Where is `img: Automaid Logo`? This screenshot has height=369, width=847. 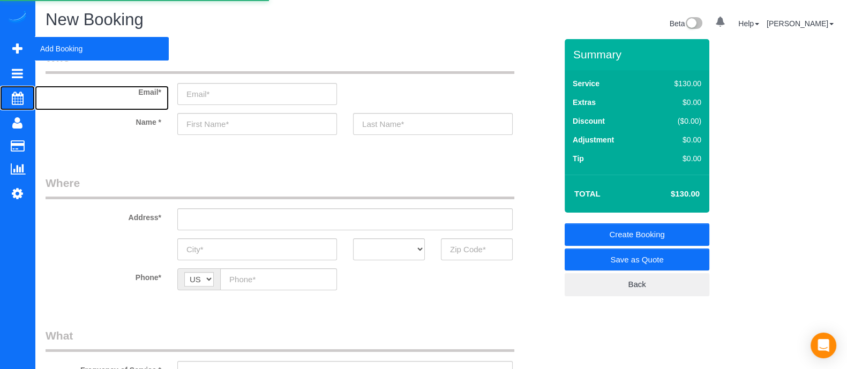
img: Automaid Logo is located at coordinates (17, 18).